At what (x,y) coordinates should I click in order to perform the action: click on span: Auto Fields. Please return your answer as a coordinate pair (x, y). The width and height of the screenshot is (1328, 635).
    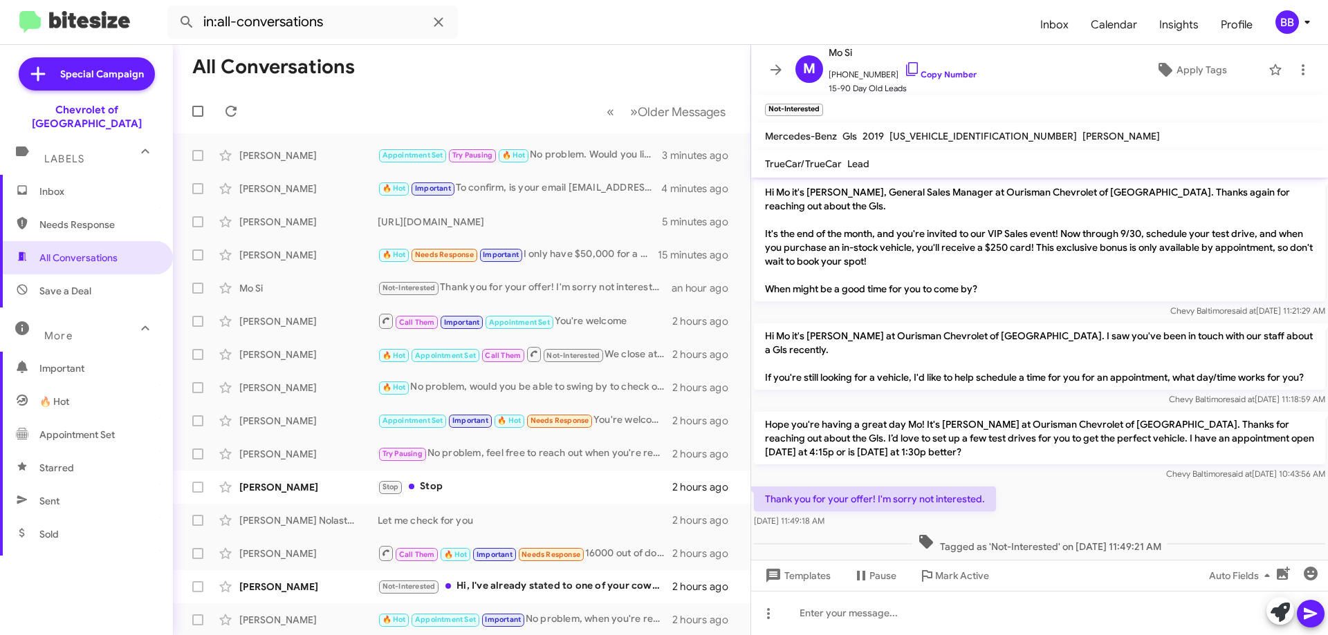
    Looking at the image, I should click on (1242, 576).